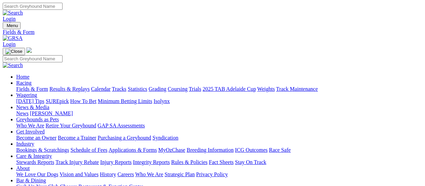 This screenshot has height=186, width=425. Describe the element at coordinates (27, 95) in the screenshot. I see `a: Wagering` at that location.